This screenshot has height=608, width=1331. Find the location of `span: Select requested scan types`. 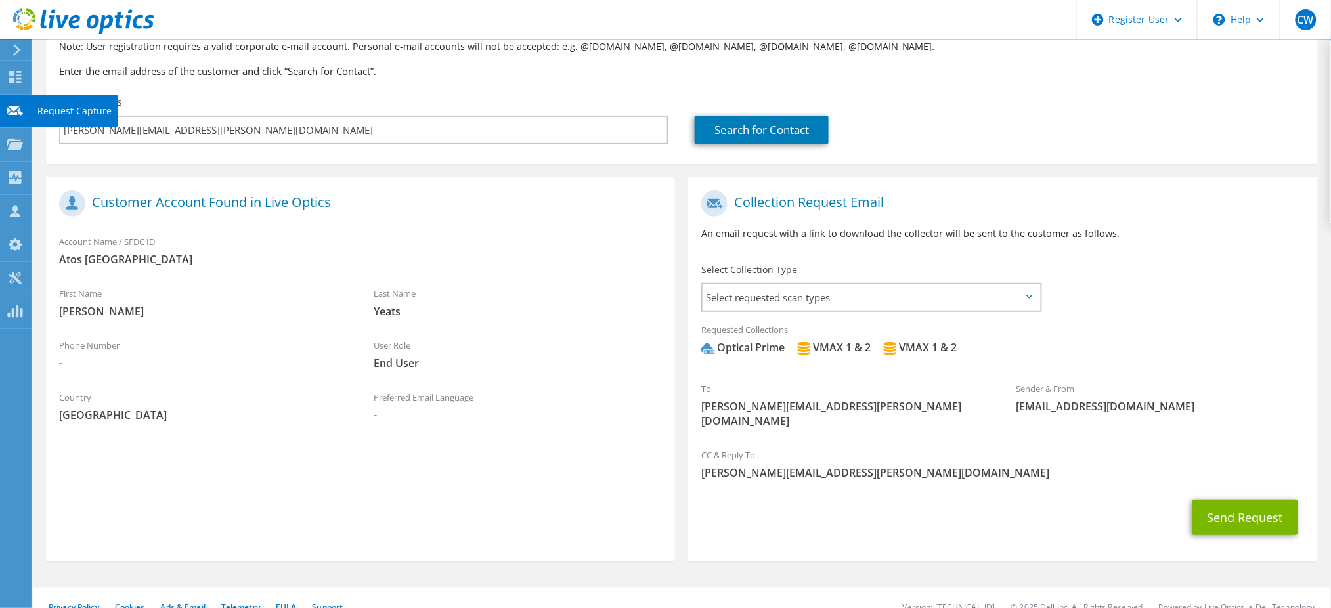

span: Select requested scan types is located at coordinates (871, 297).